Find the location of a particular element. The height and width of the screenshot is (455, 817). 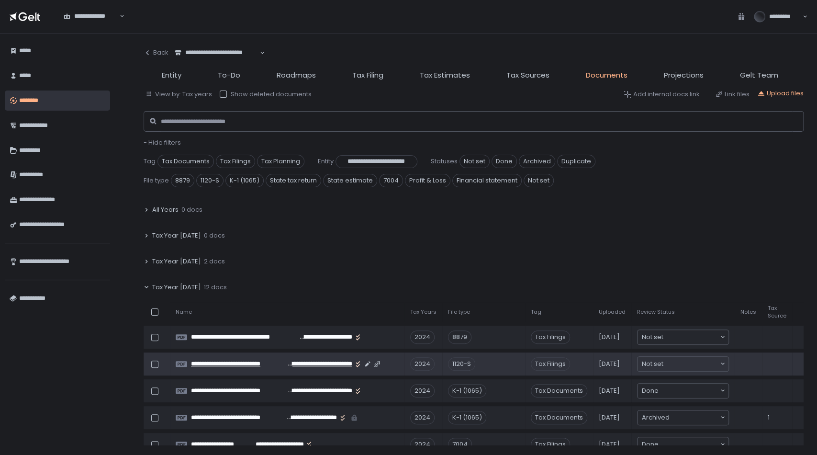

div: 8879 is located at coordinates (460, 337).